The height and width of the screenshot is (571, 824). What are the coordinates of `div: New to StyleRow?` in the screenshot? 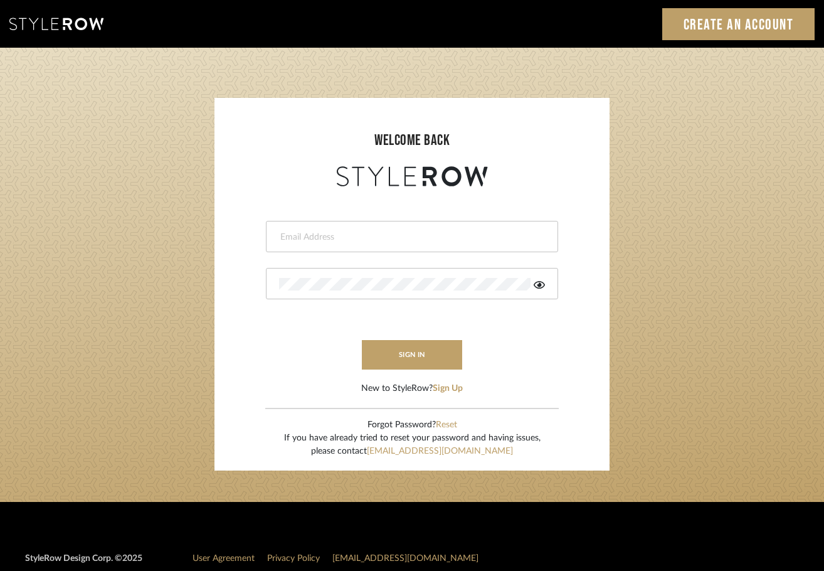 It's located at (412, 388).